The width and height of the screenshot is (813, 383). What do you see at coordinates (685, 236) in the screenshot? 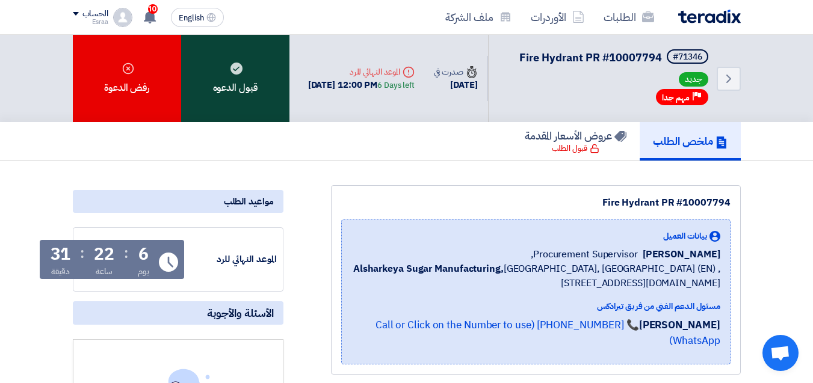
I see `span: بيانات العميل` at bounding box center [685, 236].